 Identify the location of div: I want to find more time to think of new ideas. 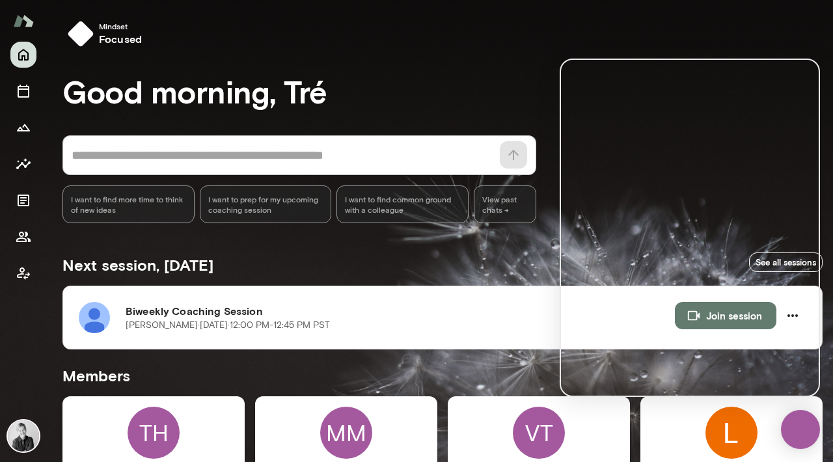
(128, 204).